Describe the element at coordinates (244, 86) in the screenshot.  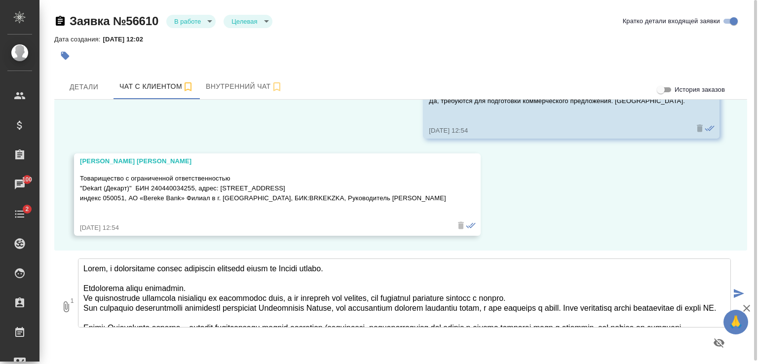
I see `span: Внутренний чат` at that location.